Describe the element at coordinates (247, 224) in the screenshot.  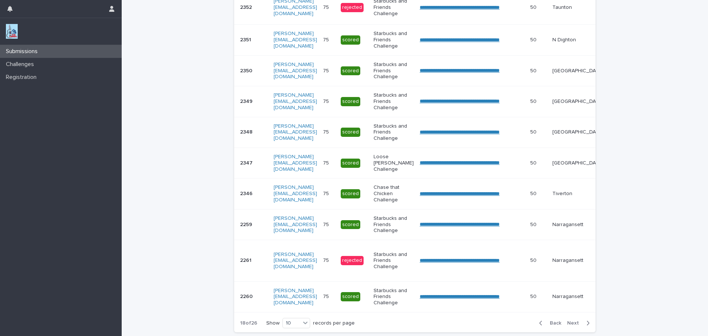
I see `p: 2259` at that location.